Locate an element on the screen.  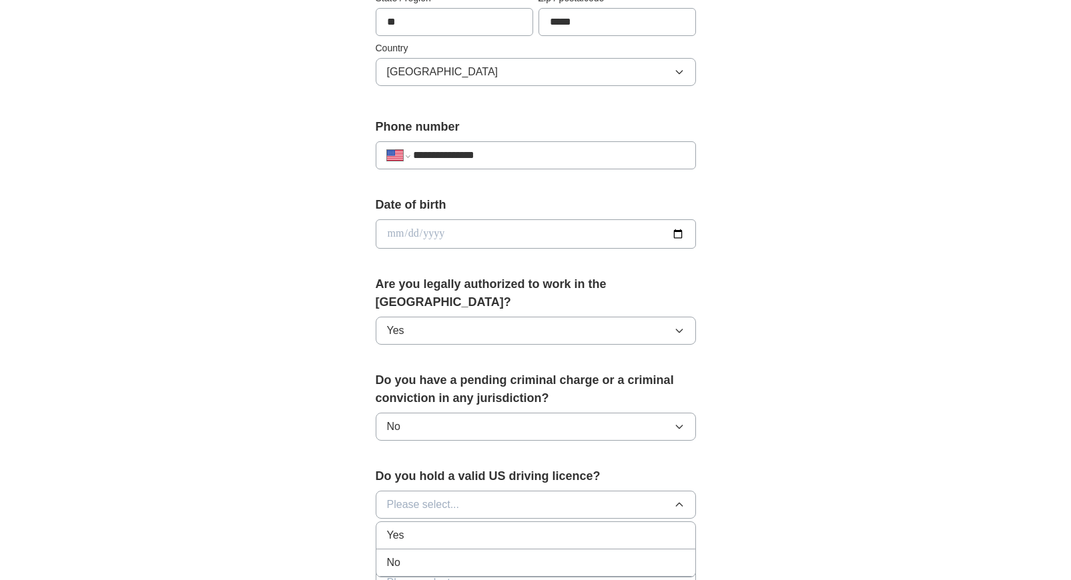
label: Date of birth is located at coordinates (536, 205).